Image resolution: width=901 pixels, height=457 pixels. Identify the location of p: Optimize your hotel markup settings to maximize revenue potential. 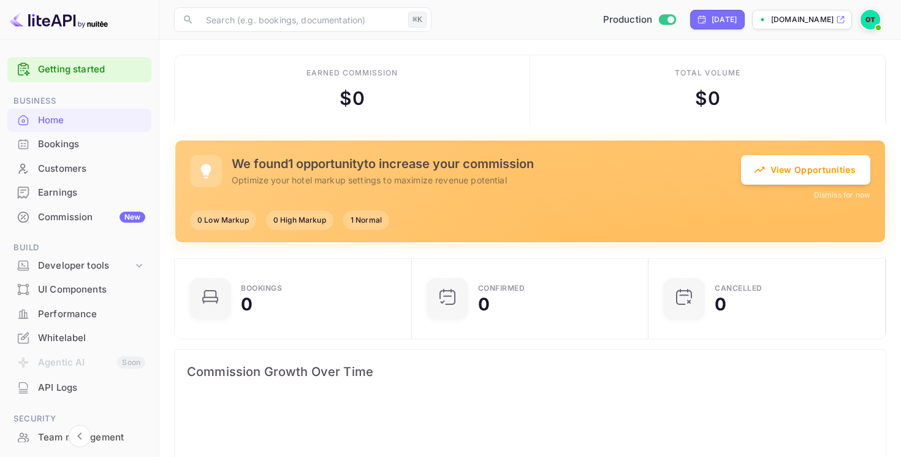
(486, 180).